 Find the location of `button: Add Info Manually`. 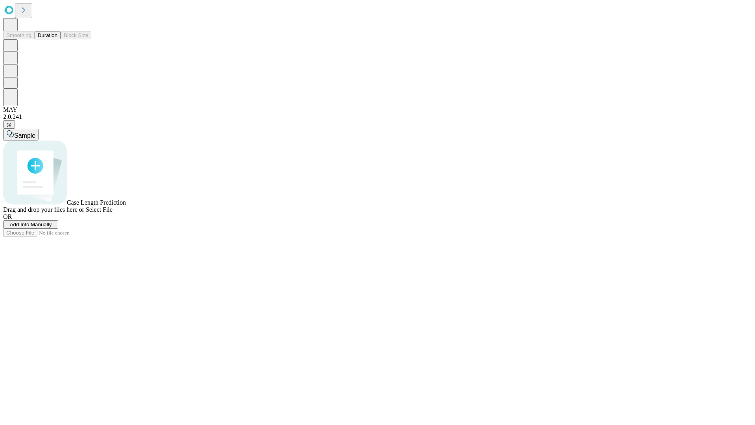

button: Add Info Manually is located at coordinates (31, 224).